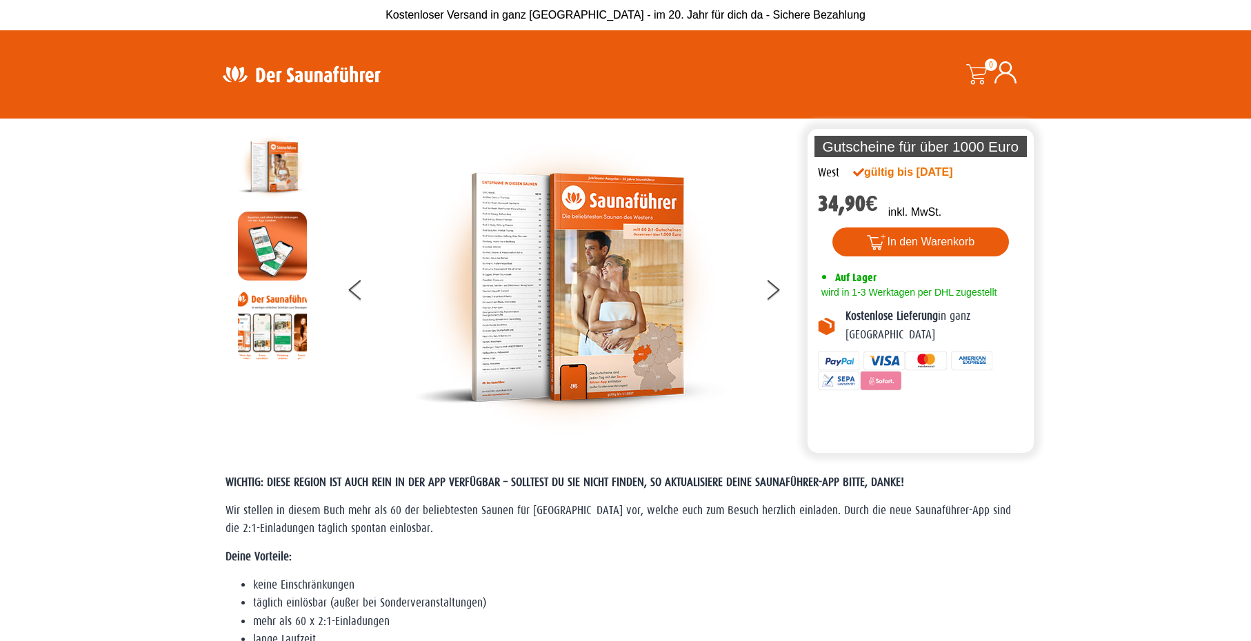  I want to click on img: Anleitung7tn, so click(272, 325).